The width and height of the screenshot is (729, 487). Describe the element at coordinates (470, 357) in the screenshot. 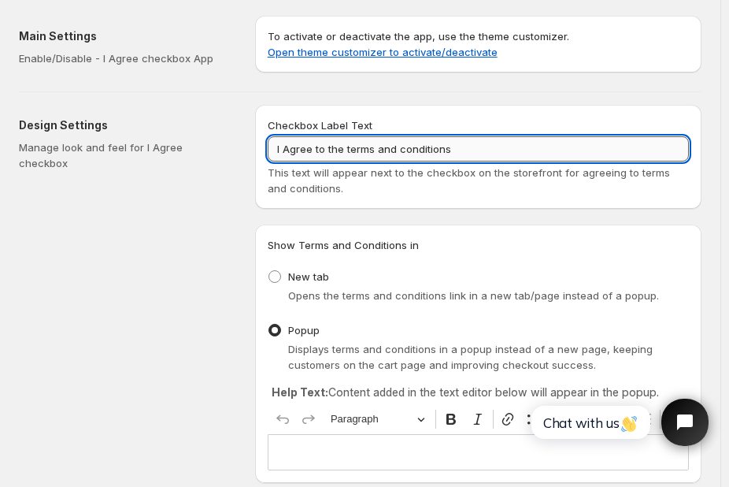

I see `span: Displays terms and conditions in a popup instead of a new page, keeping customers on the cart pag...` at that location.